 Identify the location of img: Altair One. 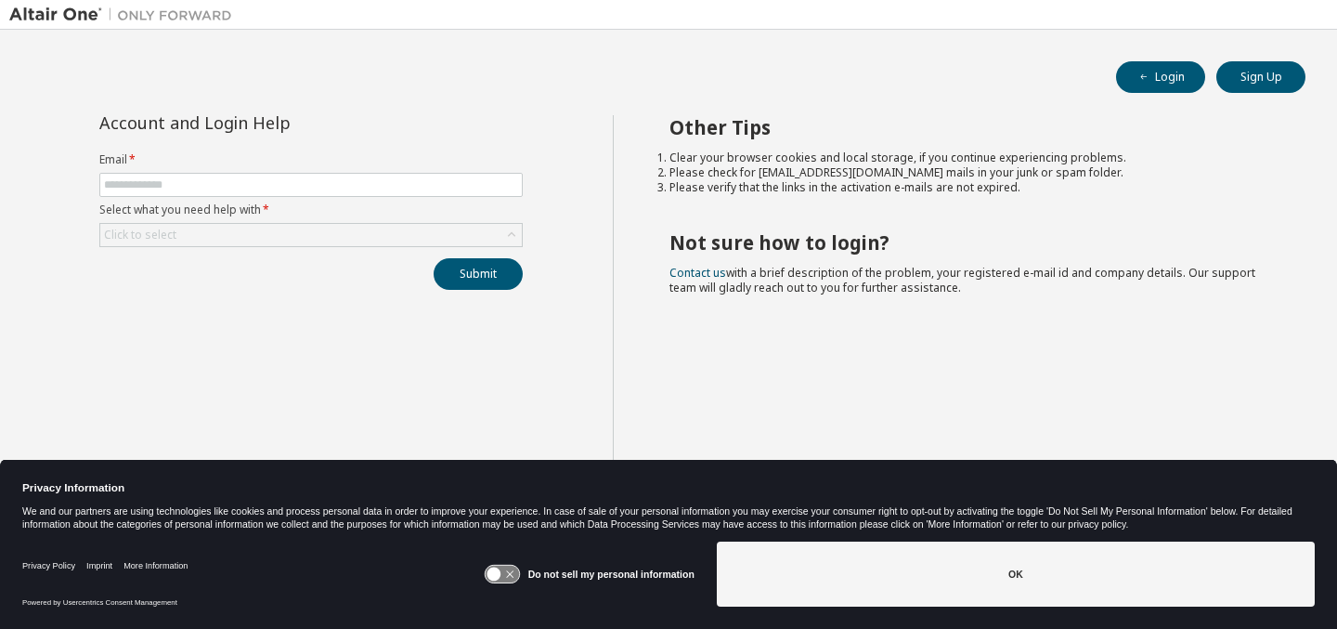
(125, 15).